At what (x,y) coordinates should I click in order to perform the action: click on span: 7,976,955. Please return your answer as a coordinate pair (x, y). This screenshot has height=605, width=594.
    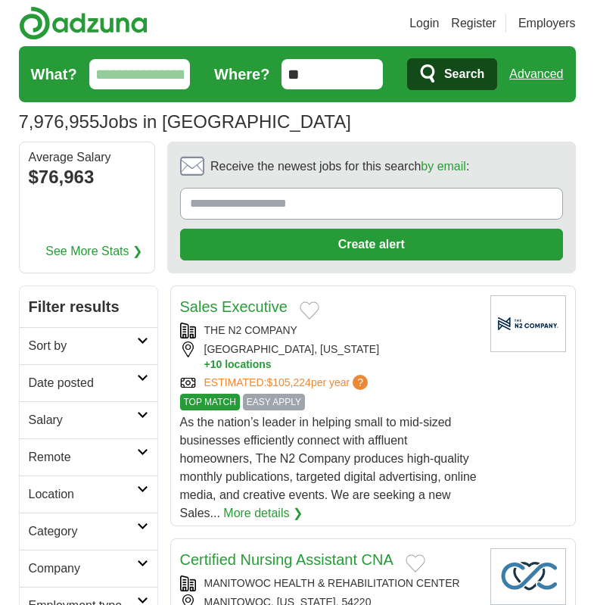
    Looking at the image, I should click on (59, 122).